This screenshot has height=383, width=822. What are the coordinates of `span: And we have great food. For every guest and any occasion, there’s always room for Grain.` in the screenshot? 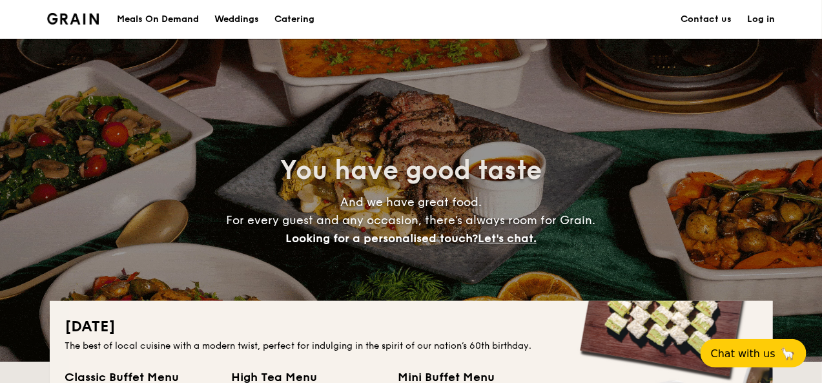 It's located at (411, 220).